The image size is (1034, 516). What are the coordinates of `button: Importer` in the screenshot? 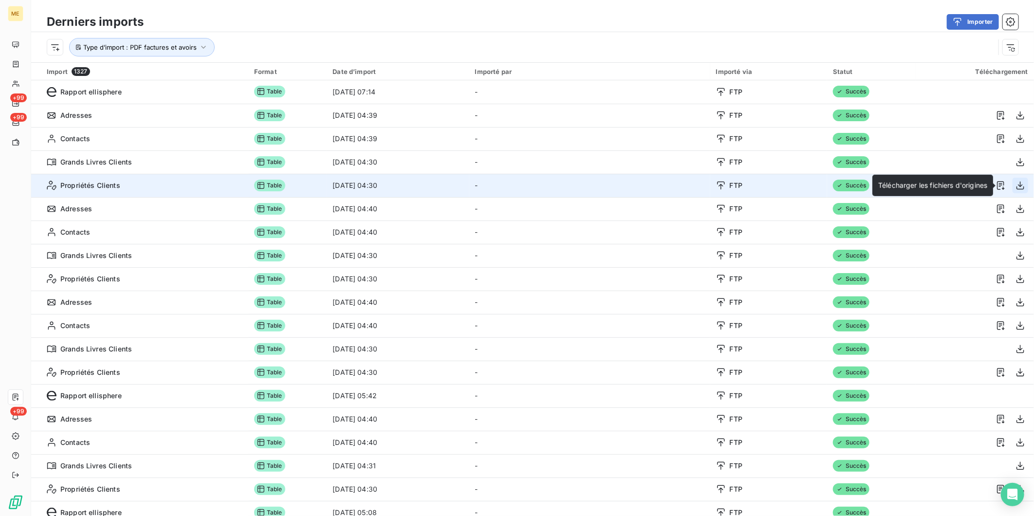 It's located at (973, 22).